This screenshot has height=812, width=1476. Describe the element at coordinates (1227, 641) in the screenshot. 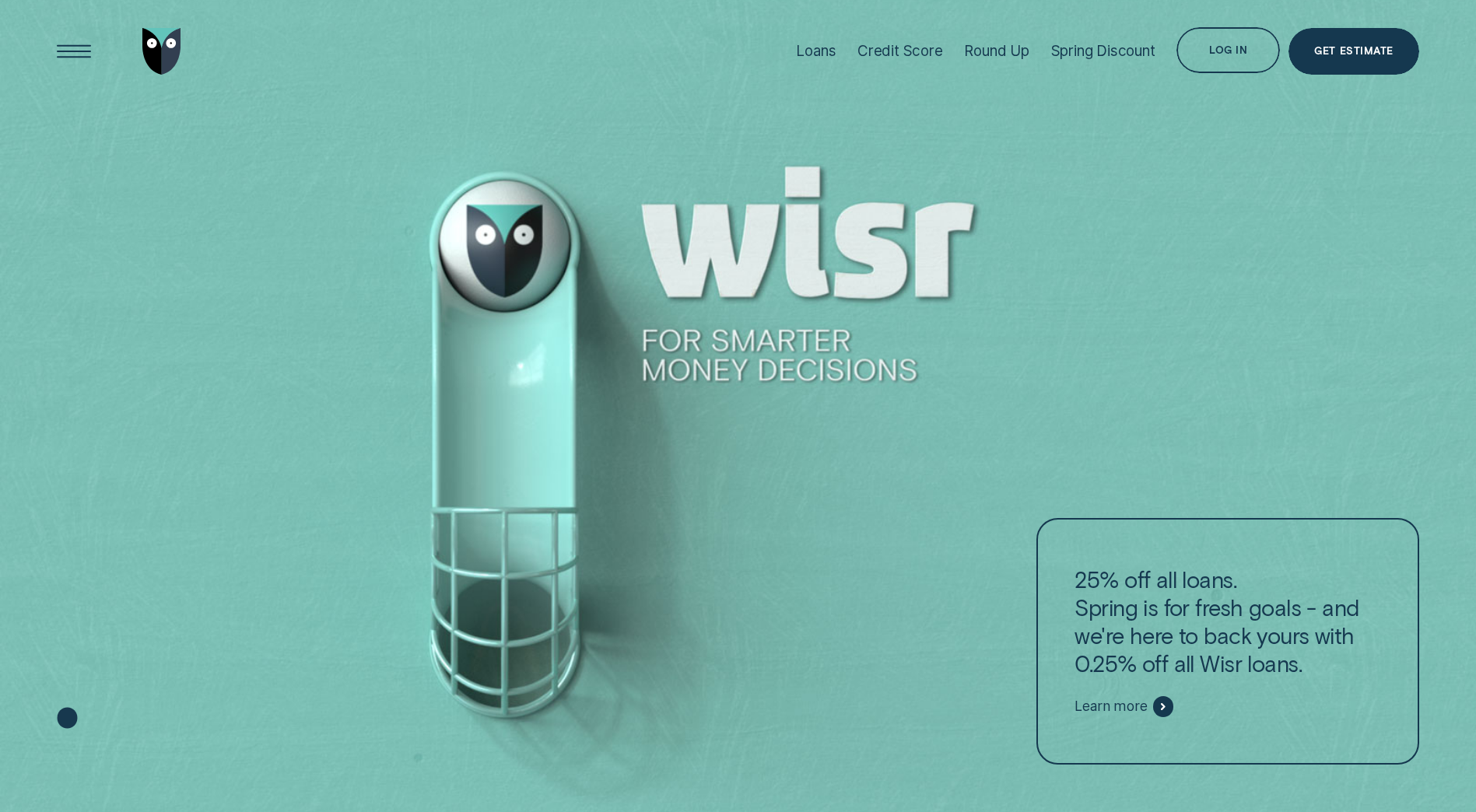

I see `a: 25% off all loans.Spring is for fresh goals - and we're here to back yours with 0.25% off all Wis...` at that location.